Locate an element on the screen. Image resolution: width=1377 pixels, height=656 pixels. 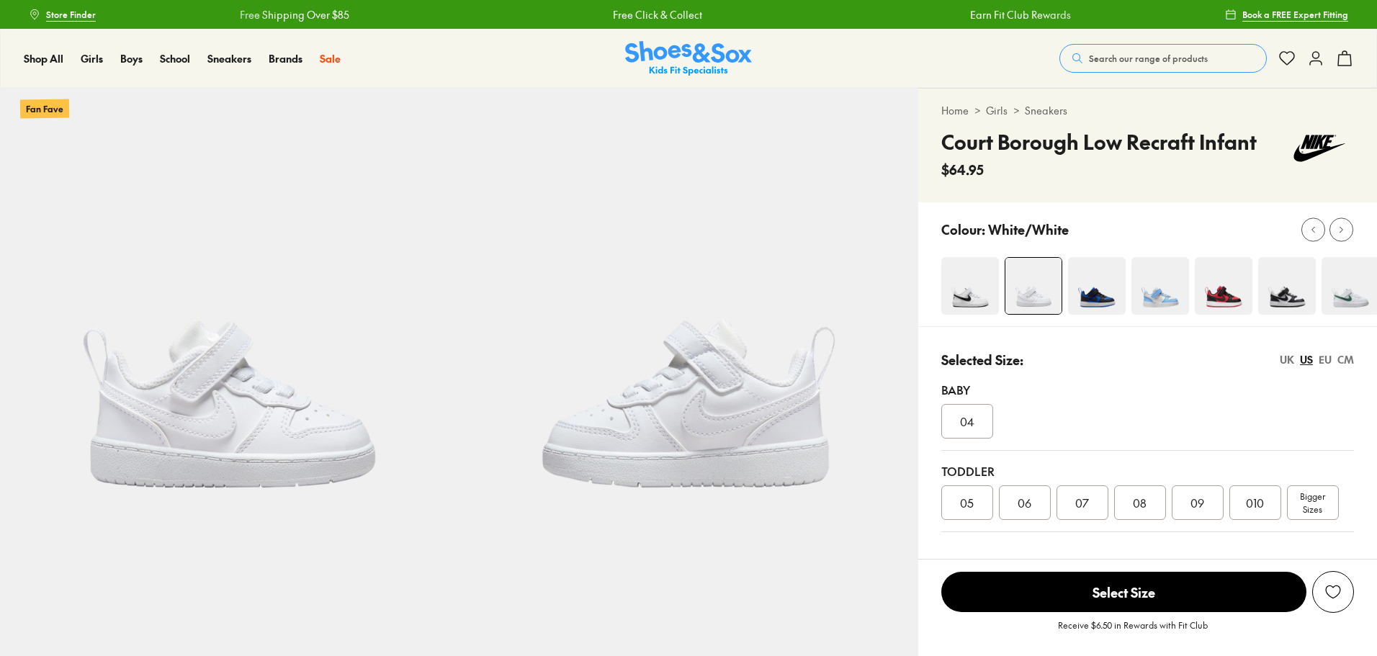
span: School is located at coordinates (175, 58).